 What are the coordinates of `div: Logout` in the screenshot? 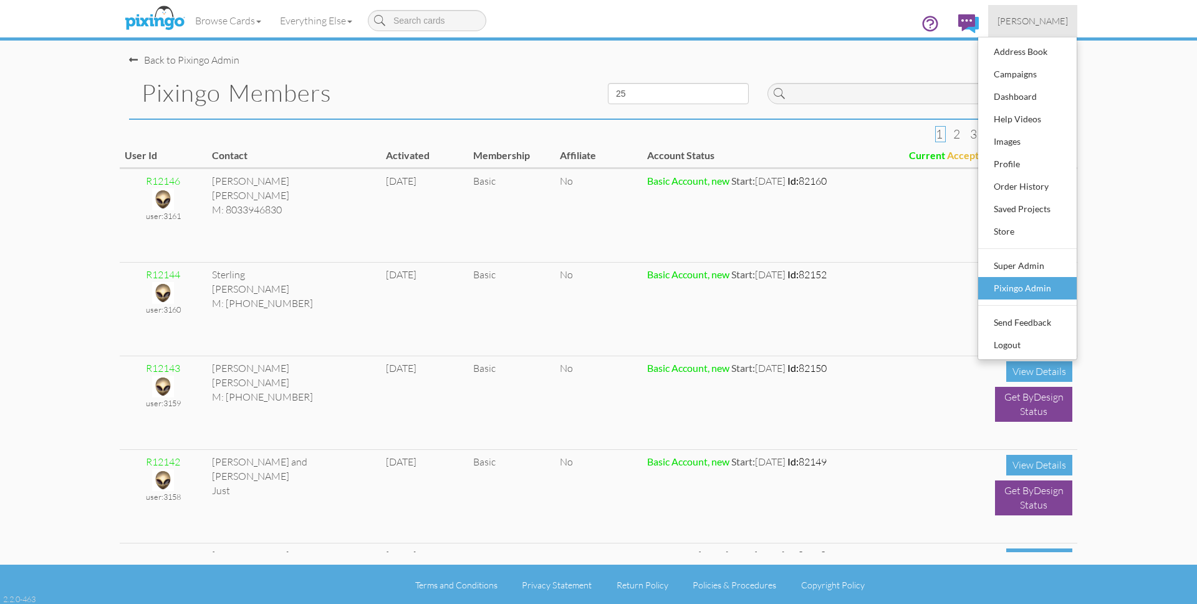 It's located at (1028, 345).